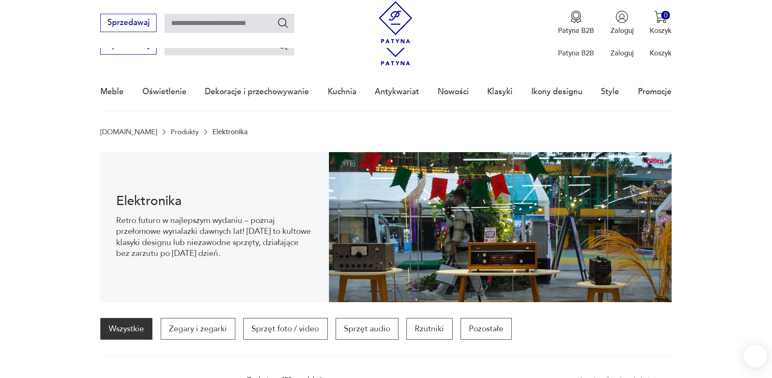  I want to click on a: Rzutniki, so click(430, 329).